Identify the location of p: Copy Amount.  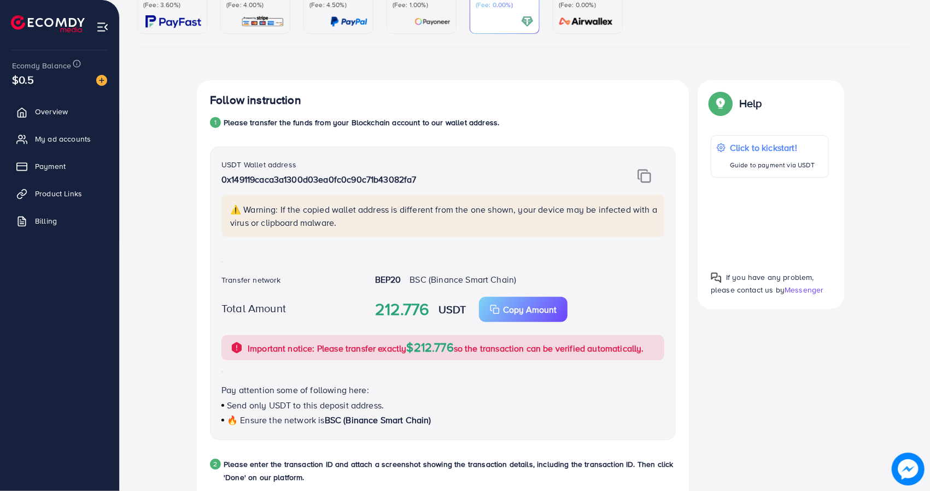
(530, 310).